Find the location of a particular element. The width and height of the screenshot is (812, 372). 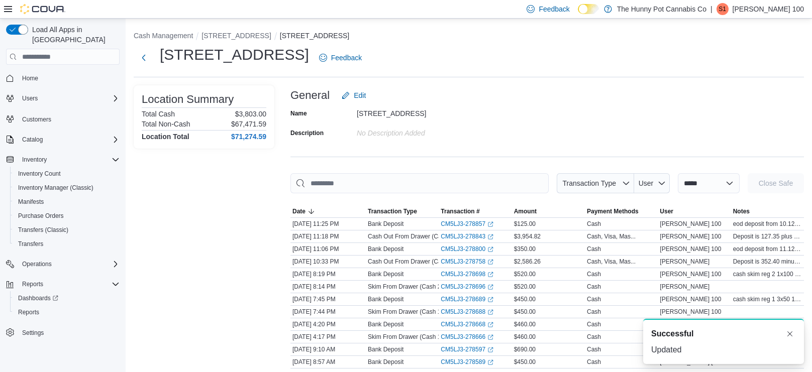

a: CM5LJ3-278666External link is located at coordinates (467, 337).